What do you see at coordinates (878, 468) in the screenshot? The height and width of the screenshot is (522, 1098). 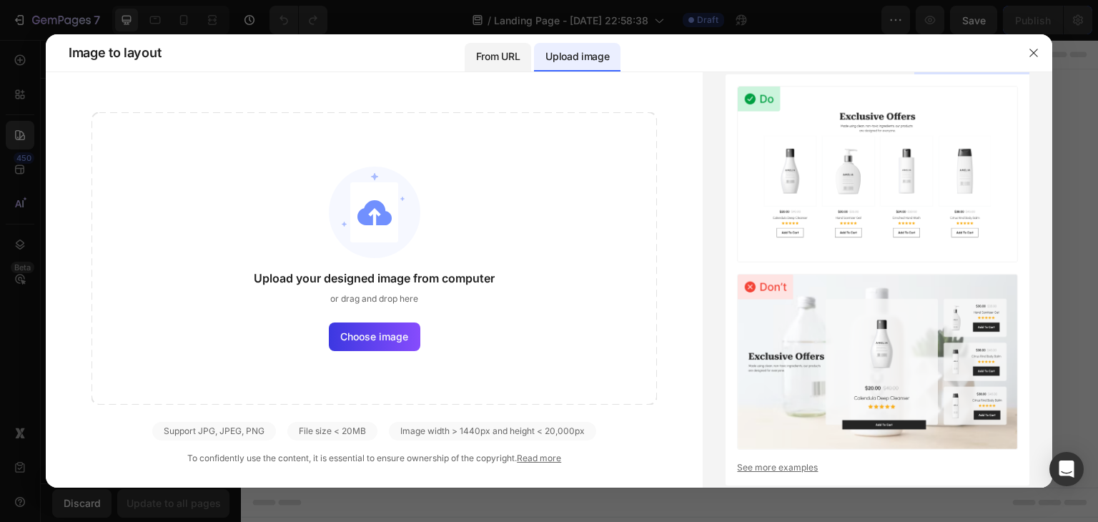 I see `a: See more examples` at bounding box center [878, 468].